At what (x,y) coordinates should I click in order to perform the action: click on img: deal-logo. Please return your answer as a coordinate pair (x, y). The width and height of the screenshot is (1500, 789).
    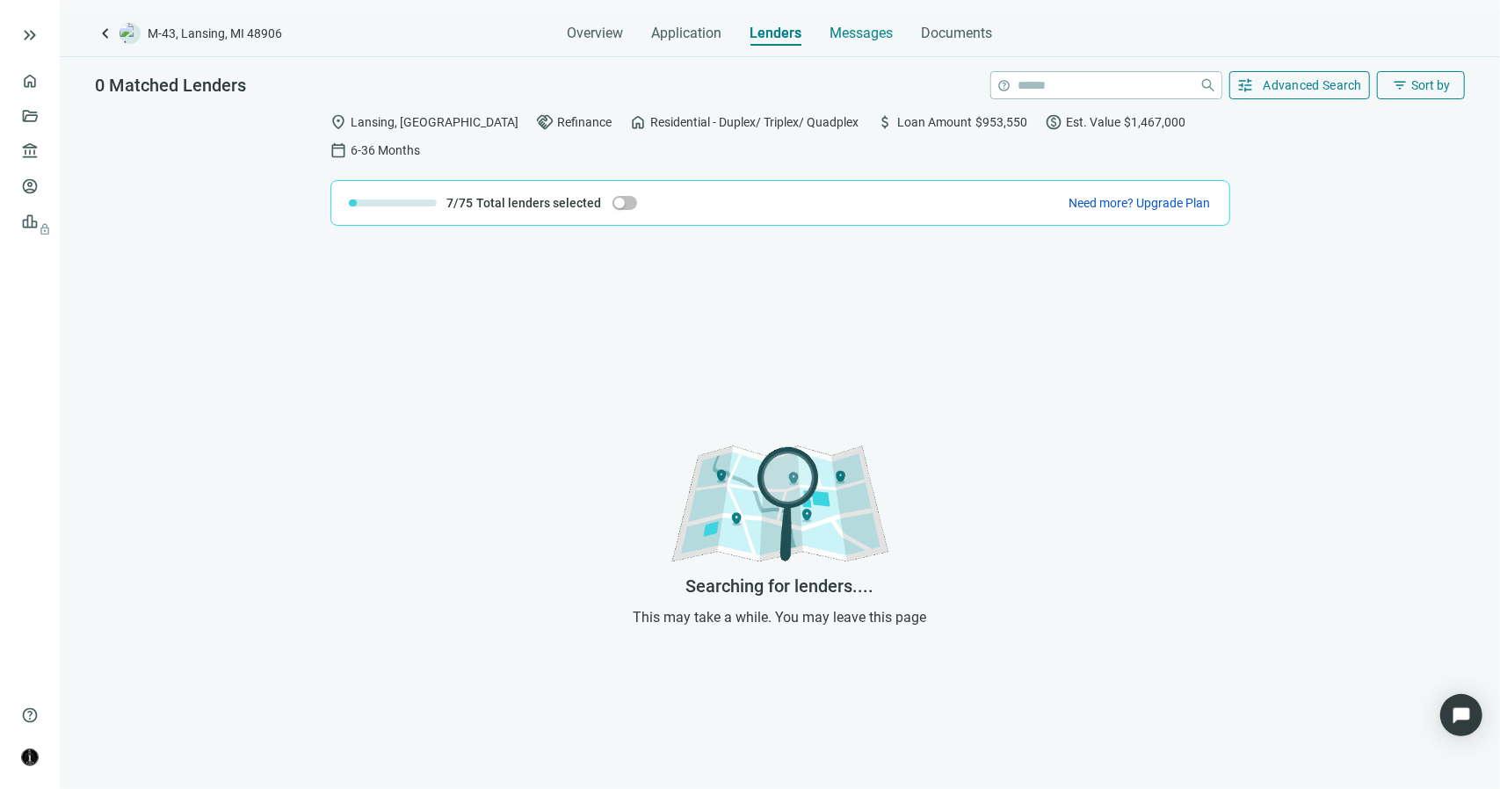
    Looking at the image, I should click on (130, 33).